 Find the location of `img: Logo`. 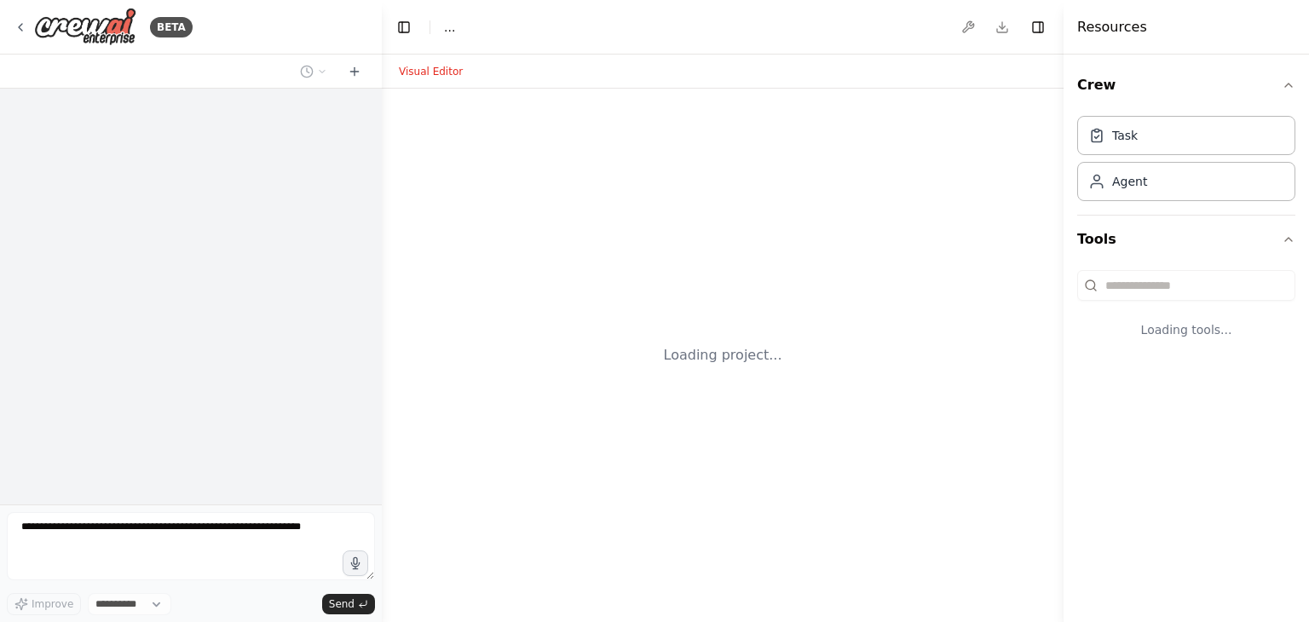

img: Logo is located at coordinates (85, 26).